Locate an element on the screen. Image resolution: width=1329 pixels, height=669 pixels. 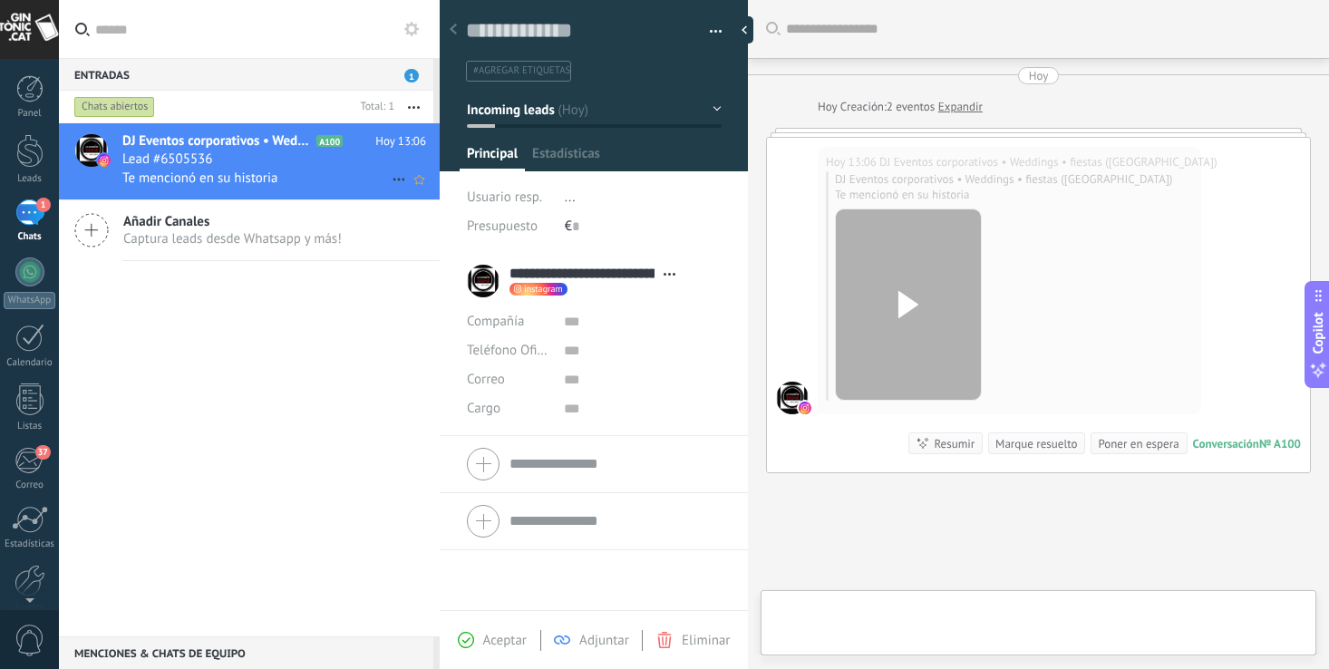
div: Total: 1 is located at coordinates (374, 107).